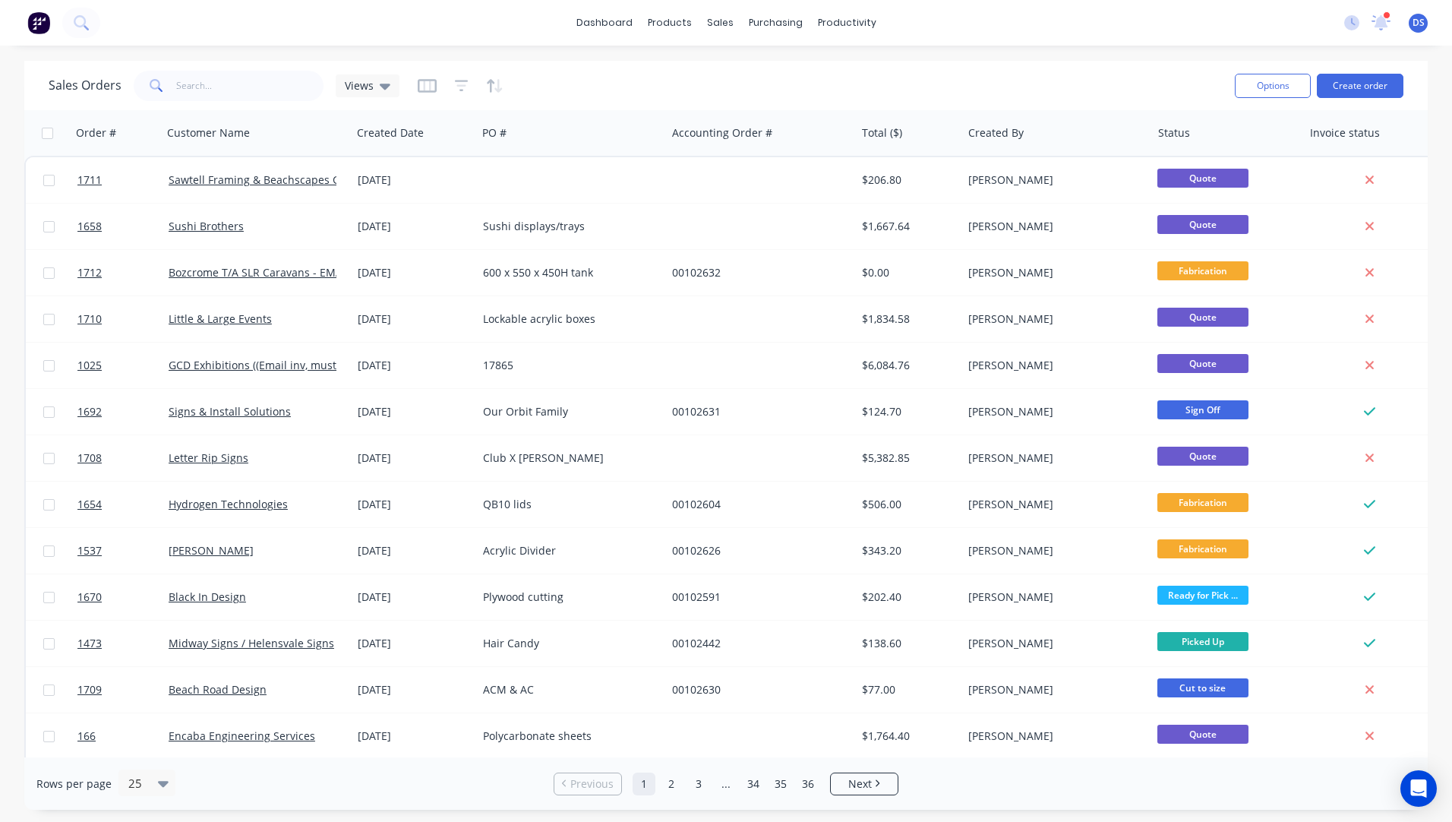 The width and height of the screenshot is (1452, 822). I want to click on span: 1670, so click(90, 597).